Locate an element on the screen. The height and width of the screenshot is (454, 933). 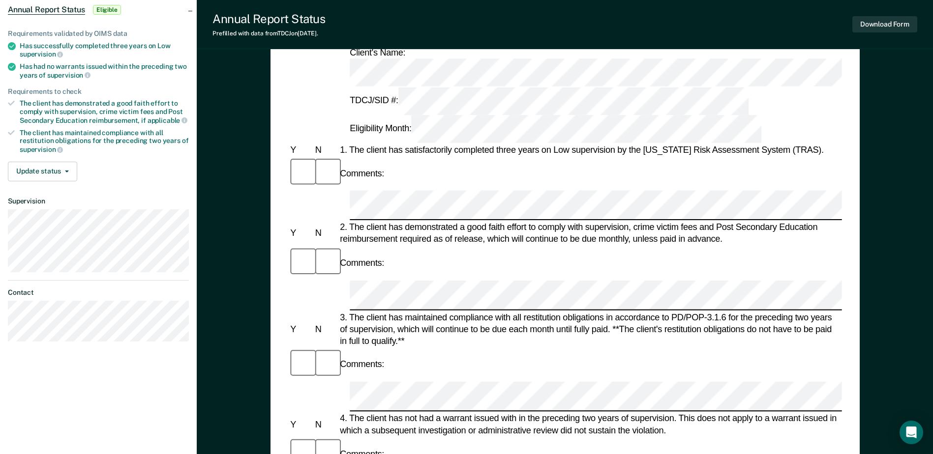
dt: Contact is located at coordinates (98, 293).